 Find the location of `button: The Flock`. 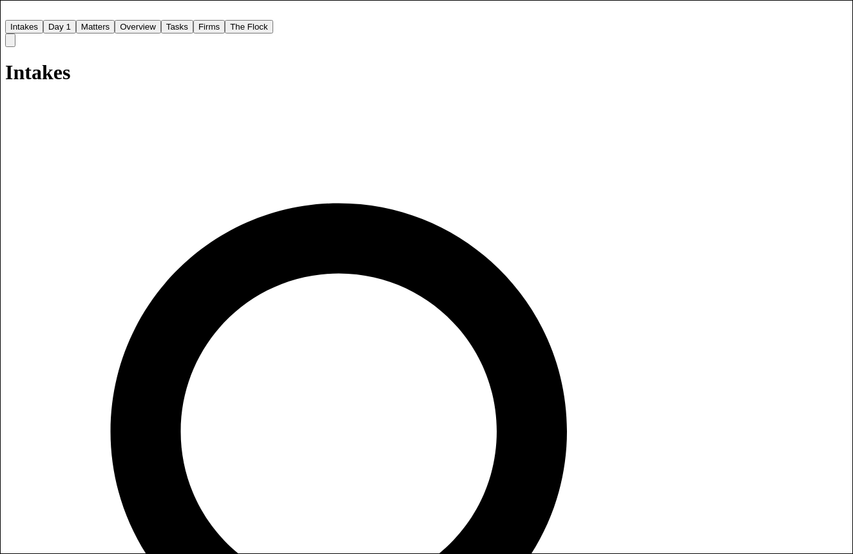

button: The Flock is located at coordinates (249, 26).